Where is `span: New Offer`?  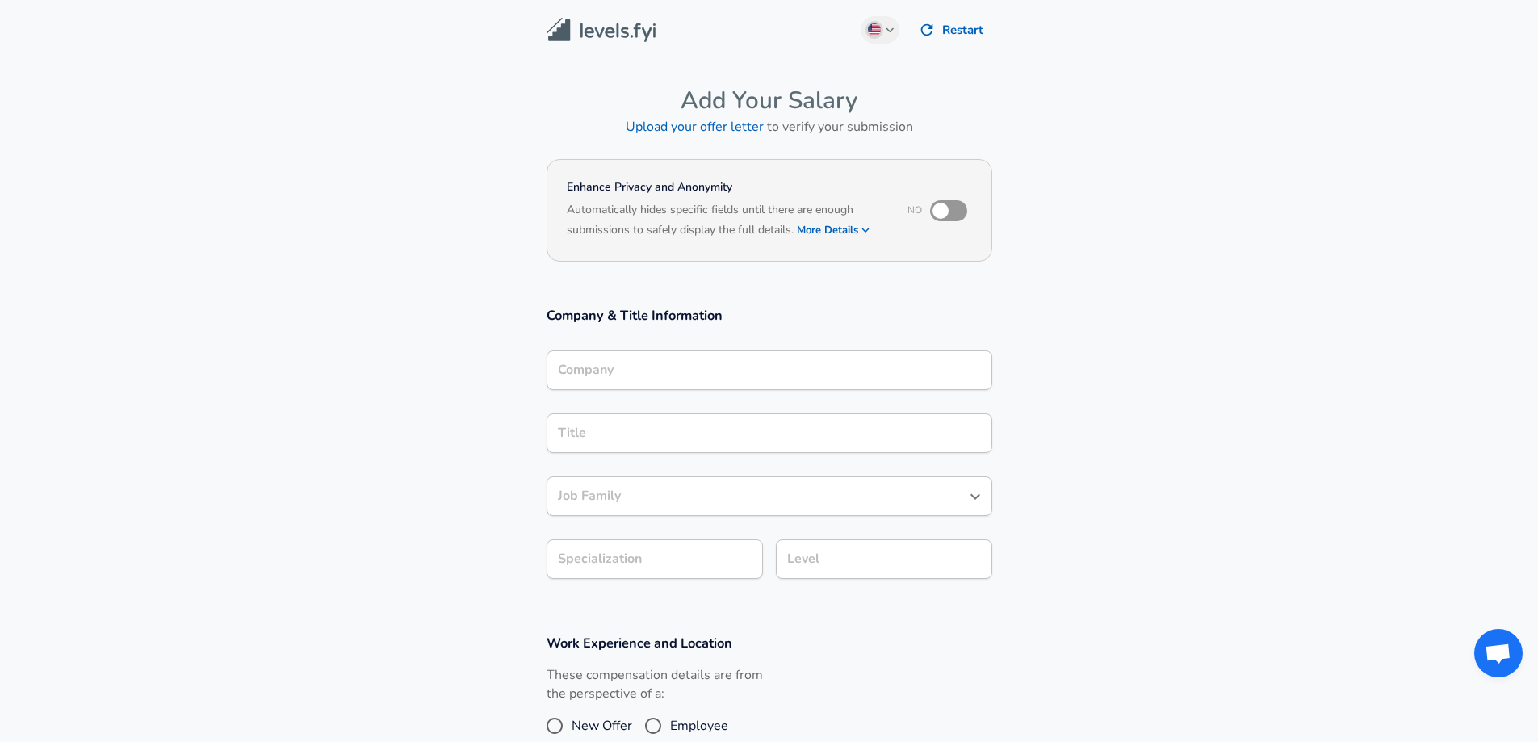
span: New Offer is located at coordinates (602, 726).